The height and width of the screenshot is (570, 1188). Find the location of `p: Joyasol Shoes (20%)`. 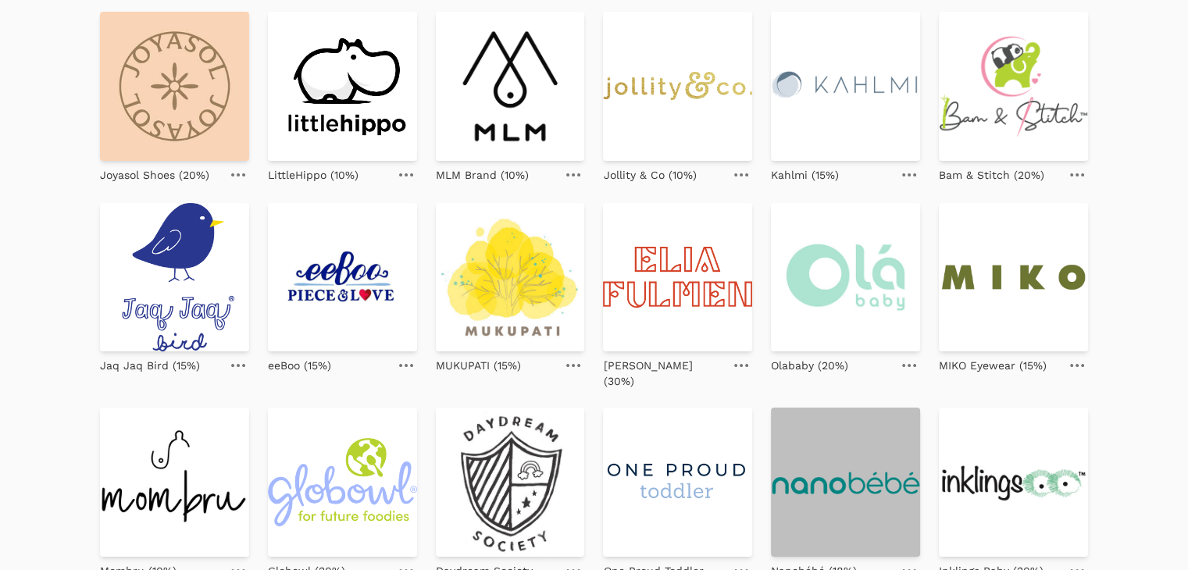

p: Joyasol Shoes (20%) is located at coordinates (155, 175).